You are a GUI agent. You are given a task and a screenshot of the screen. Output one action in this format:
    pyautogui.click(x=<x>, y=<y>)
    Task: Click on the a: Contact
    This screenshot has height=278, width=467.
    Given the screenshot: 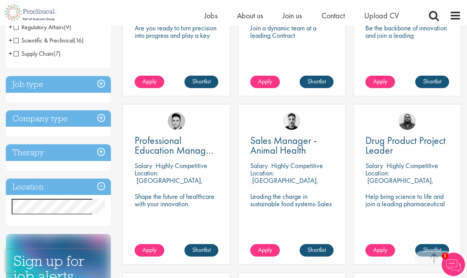 What is the action you would take?
    pyautogui.click(x=333, y=16)
    